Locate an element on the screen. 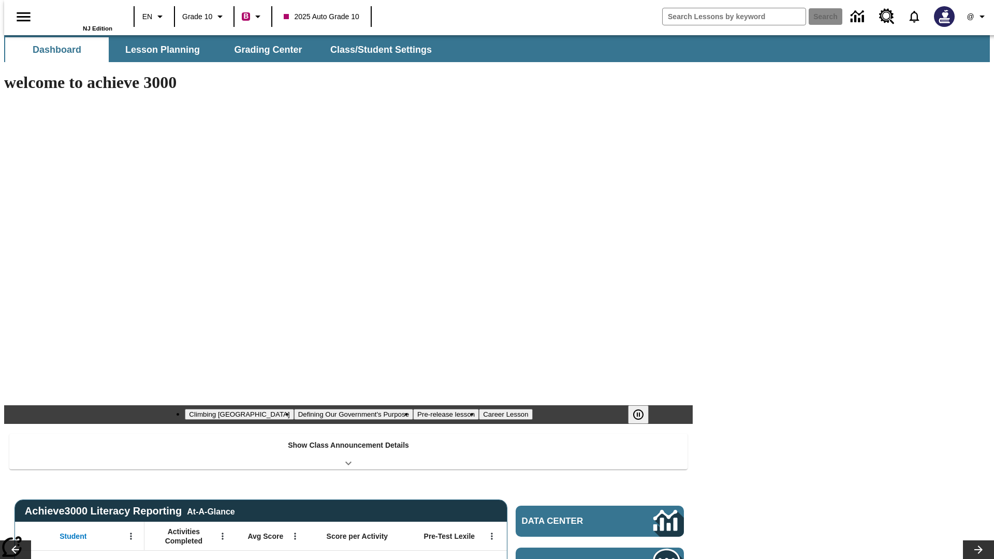 This screenshot has width=994, height=559. span: B is located at coordinates (246, 16).